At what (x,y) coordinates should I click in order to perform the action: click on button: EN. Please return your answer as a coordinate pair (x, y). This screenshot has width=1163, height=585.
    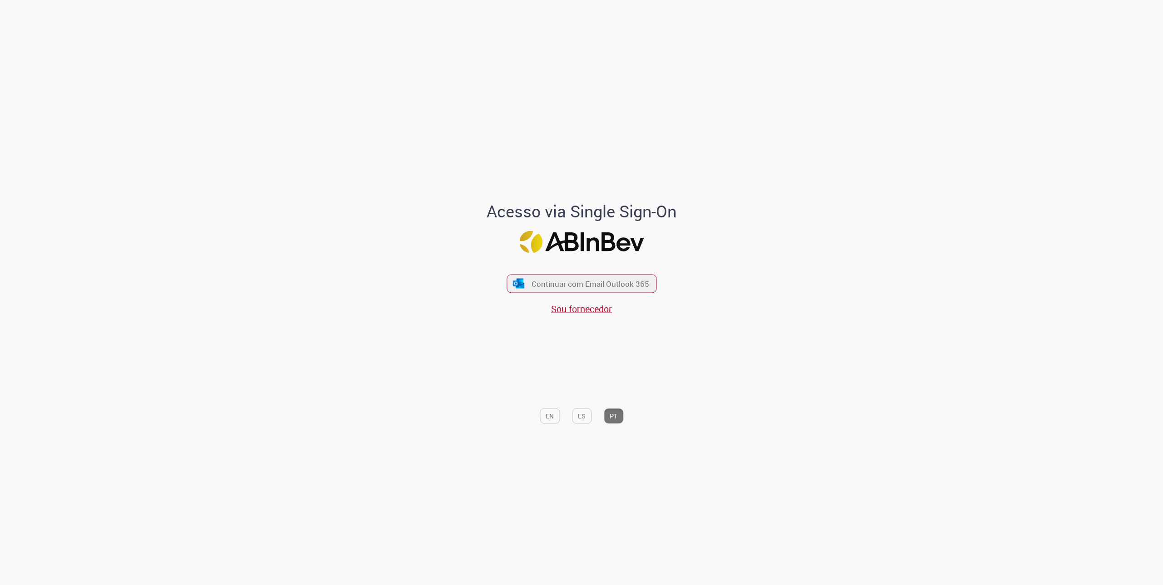
    Looking at the image, I should click on (549, 416).